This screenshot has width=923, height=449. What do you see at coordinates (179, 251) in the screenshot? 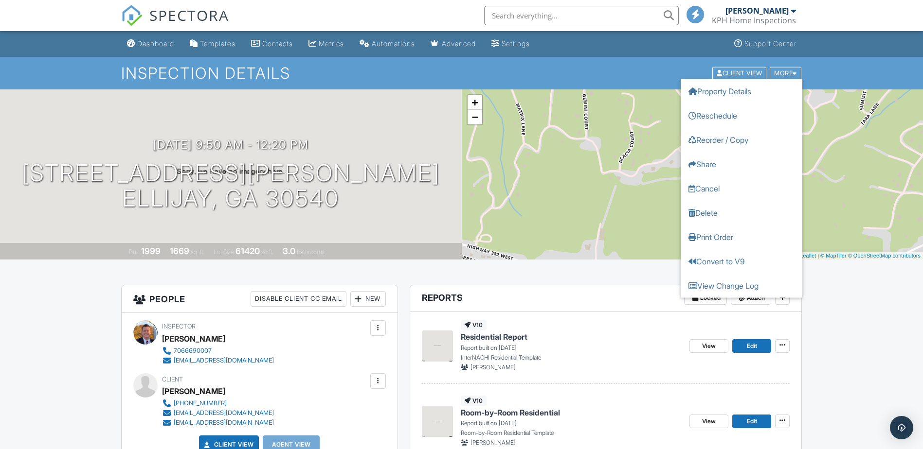
I see `div: 1669` at bounding box center [179, 251].